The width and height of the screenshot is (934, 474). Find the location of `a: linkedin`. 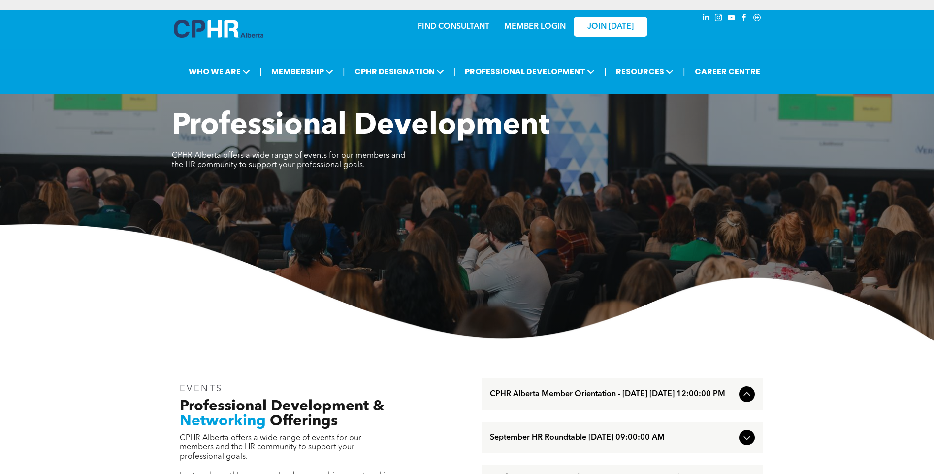

a: linkedin is located at coordinates (706, 19).